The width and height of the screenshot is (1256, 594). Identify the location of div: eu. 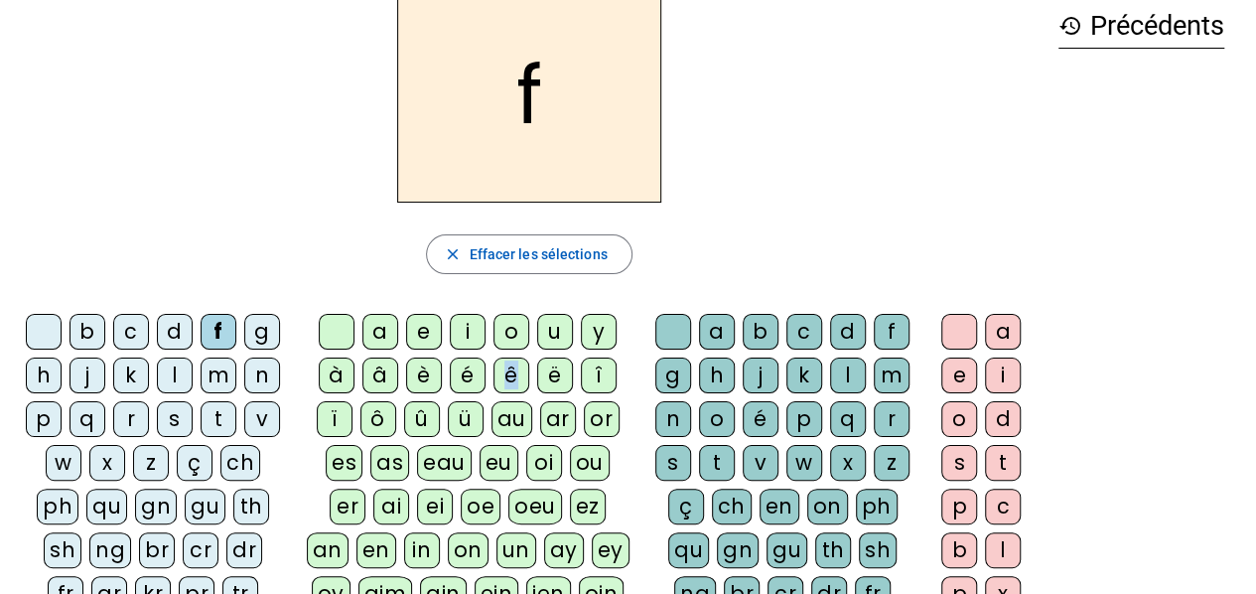
(499, 463).